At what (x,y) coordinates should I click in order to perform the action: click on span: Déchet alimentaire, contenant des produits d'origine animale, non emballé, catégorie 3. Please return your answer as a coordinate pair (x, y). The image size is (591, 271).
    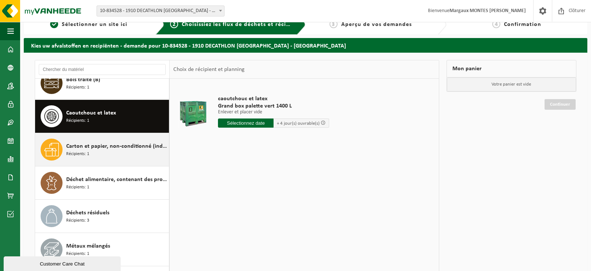
    Looking at the image, I should click on (117, 180).